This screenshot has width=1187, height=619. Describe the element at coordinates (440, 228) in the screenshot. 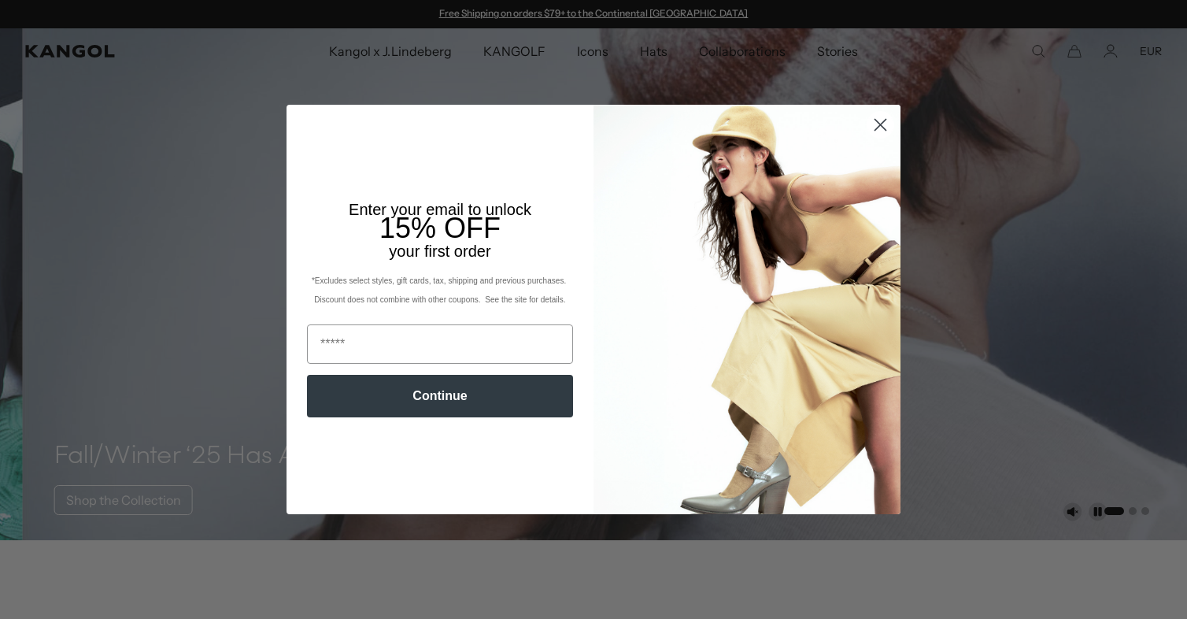

I see `span: 15% OFF` at that location.